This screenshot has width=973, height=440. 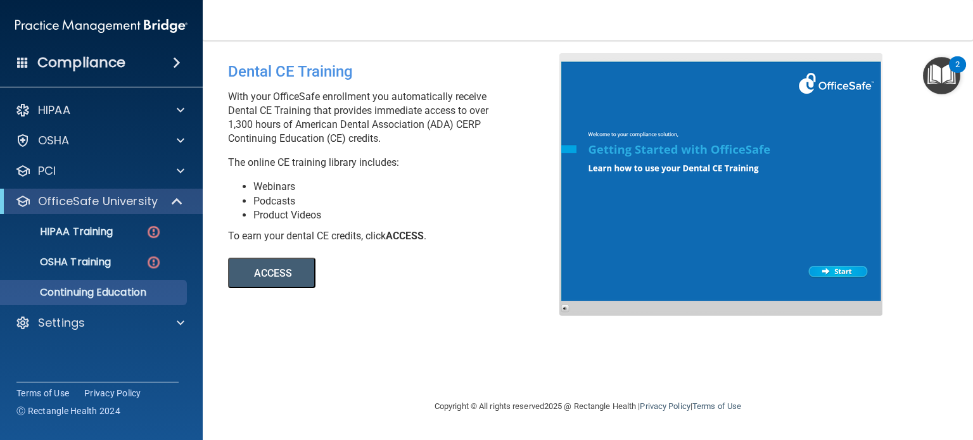 What do you see at coordinates (958, 73) in the screenshot?
I see `div: 2` at bounding box center [958, 73].